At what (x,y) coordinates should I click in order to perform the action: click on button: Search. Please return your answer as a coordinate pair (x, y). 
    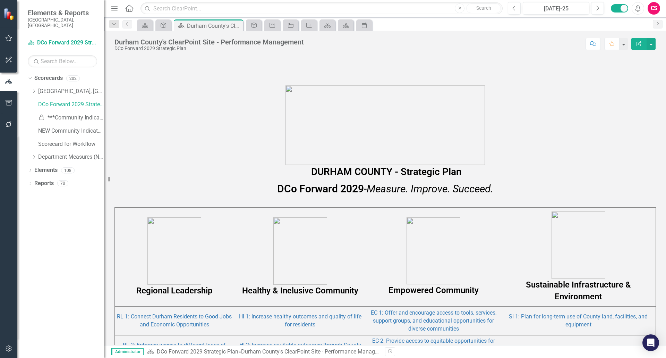
    Looking at the image, I should click on (484, 8).